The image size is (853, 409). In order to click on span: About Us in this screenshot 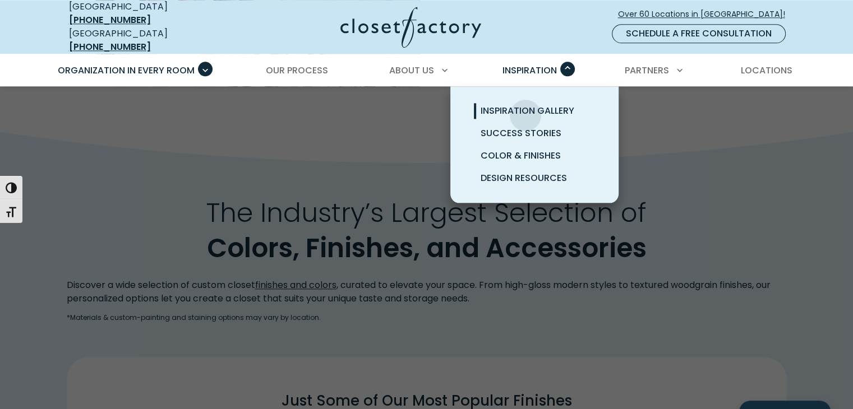, I will do `click(411, 70)`.